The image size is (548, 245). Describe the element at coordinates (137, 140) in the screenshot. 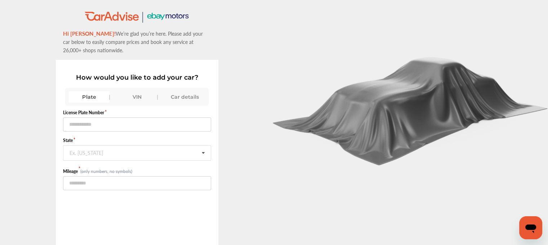

I see `label: State` at that location.